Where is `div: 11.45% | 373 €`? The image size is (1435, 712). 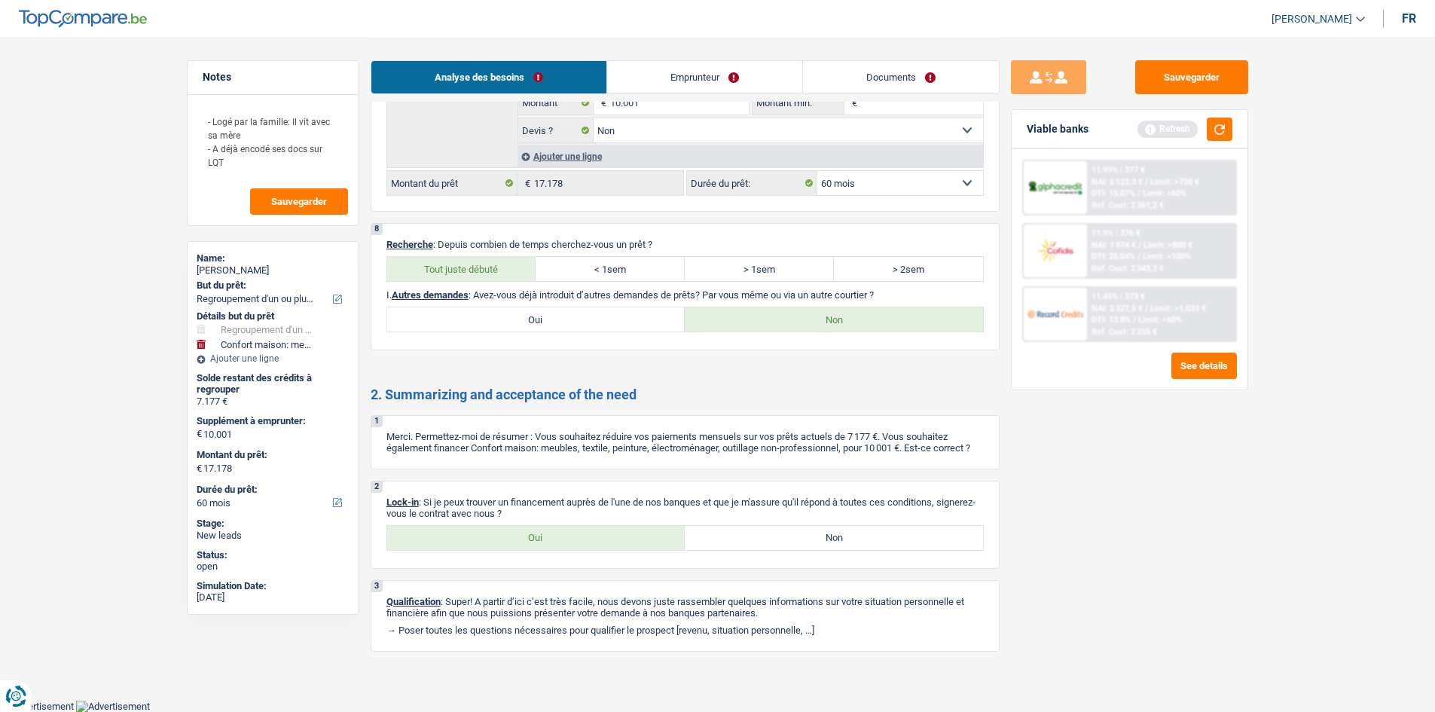
div: 11.45% | 373 € is located at coordinates (1118, 296).